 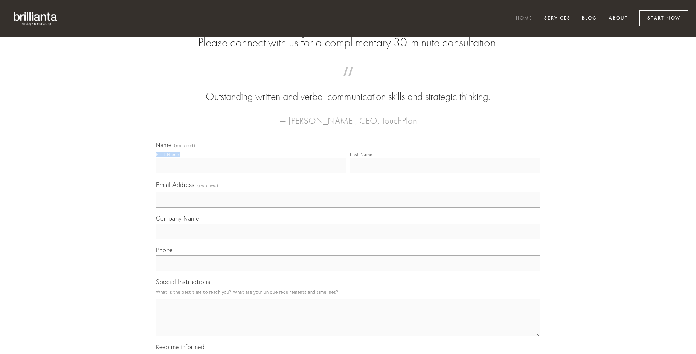 What do you see at coordinates (361, 154) in the screenshot?
I see `div: Last Name` at bounding box center [361, 154].